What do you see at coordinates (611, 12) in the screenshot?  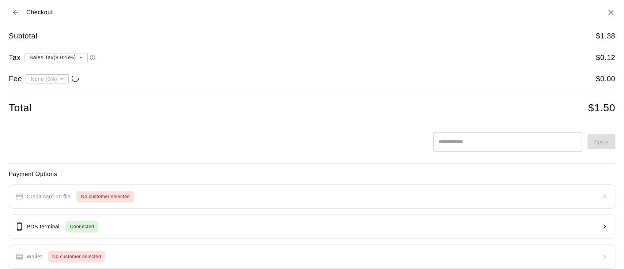 I see `button: Close` at bounding box center [611, 12].